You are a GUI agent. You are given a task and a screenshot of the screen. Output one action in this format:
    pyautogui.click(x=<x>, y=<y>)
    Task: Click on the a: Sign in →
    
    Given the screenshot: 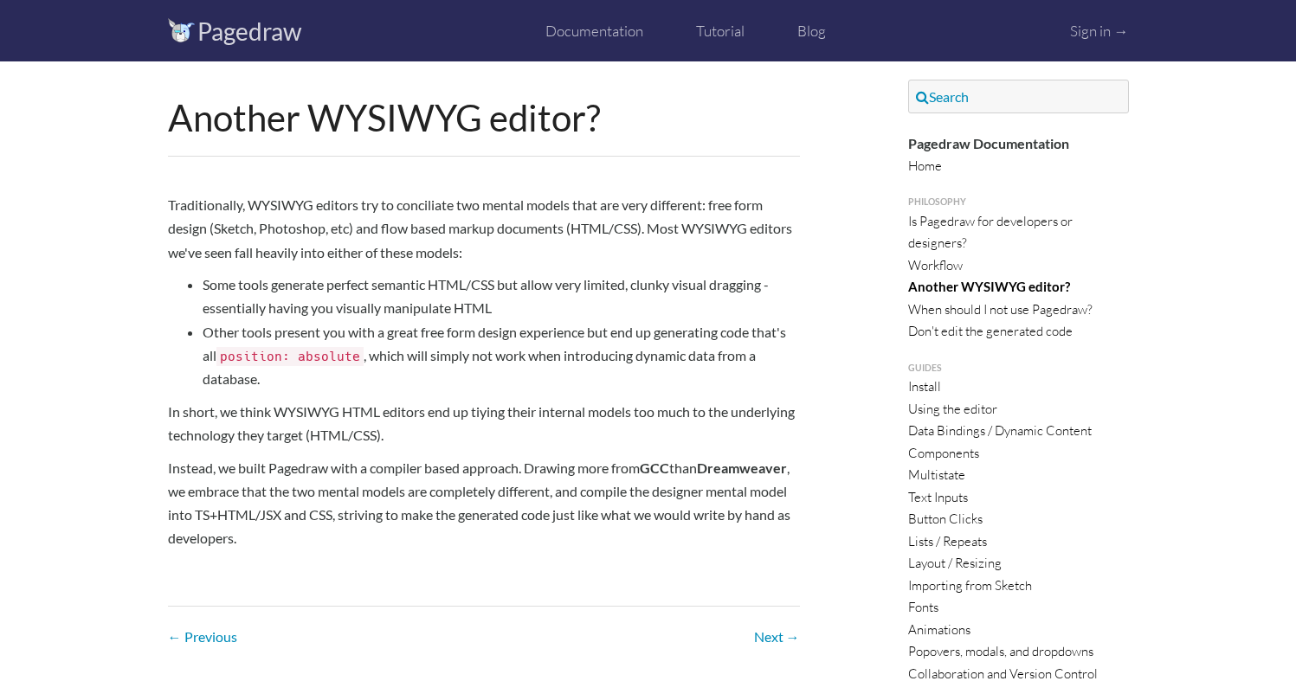 What is the action you would take?
    pyautogui.click(x=1098, y=30)
    